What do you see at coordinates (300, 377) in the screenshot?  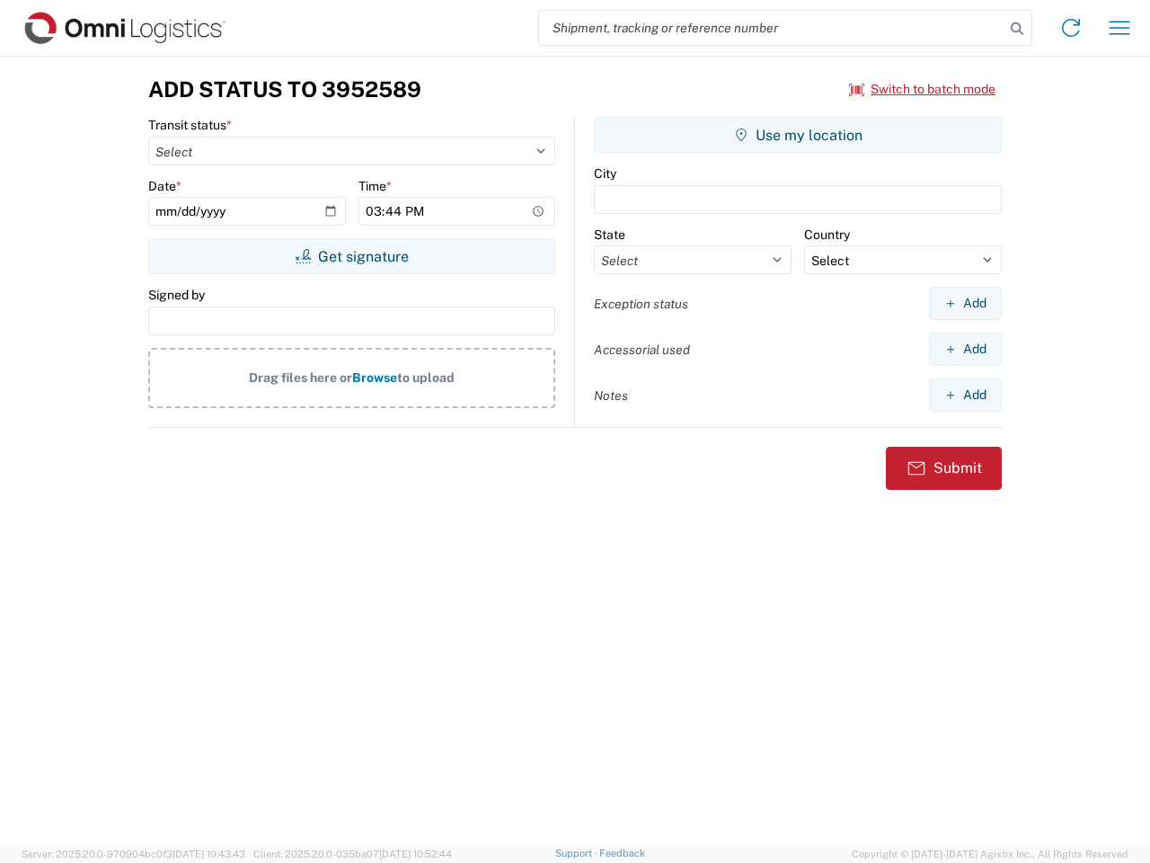 I see `span: Drag files here or` at bounding box center [300, 377].